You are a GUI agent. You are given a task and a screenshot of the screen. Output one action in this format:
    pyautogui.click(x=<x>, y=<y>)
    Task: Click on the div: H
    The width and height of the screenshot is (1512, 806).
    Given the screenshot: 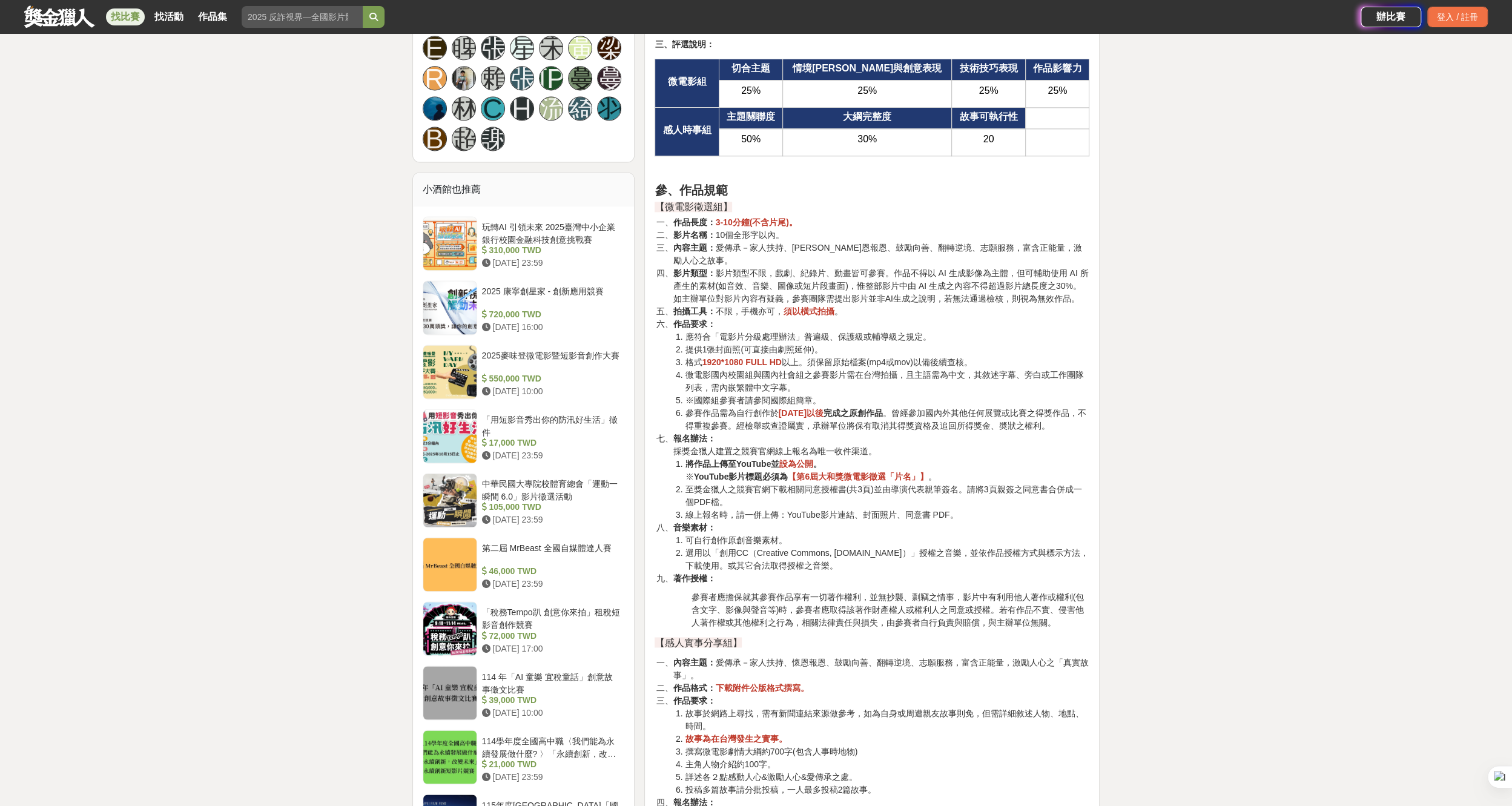 What is the action you would take?
    pyautogui.click(x=522, y=108)
    